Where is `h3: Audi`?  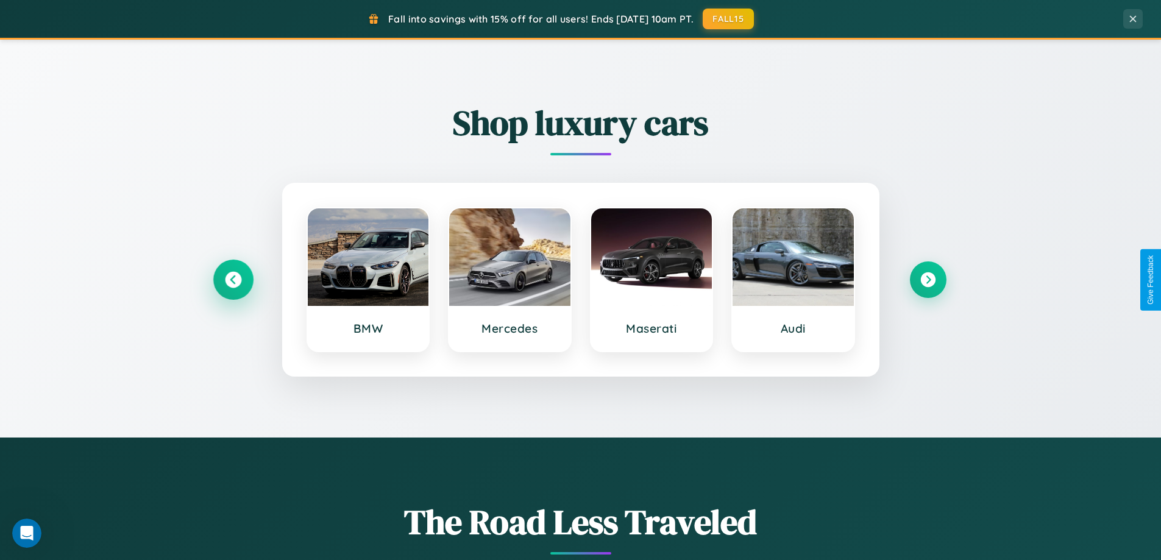
h3: Audi is located at coordinates (793, 328).